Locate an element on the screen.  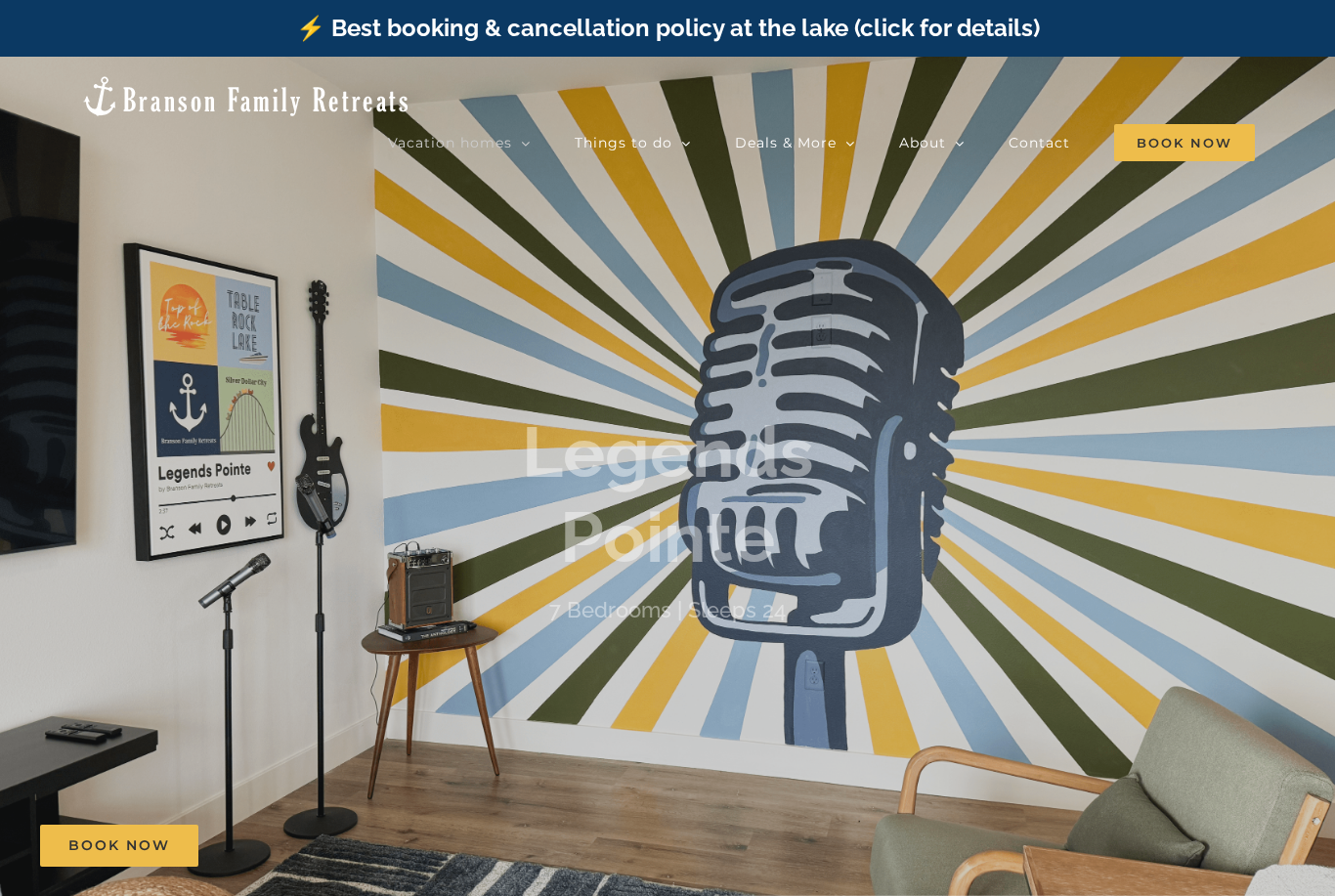
img: Branson Family Retreats Logo is located at coordinates (246, 96).